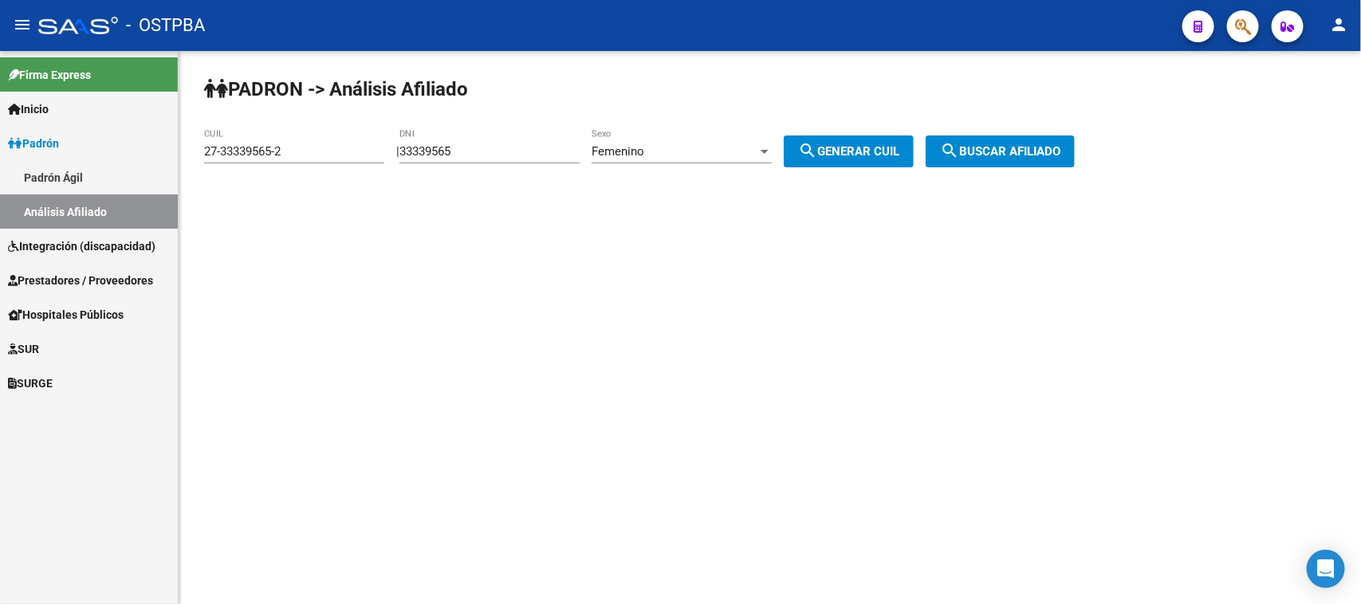  What do you see at coordinates (849, 152) in the screenshot?
I see `button: Generar CUIL` at bounding box center [849, 152].